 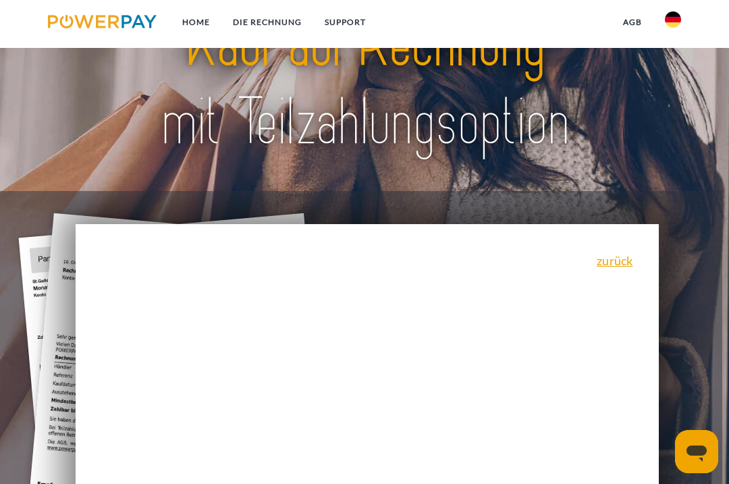 What do you see at coordinates (196, 22) in the screenshot?
I see `a: Home` at bounding box center [196, 22].